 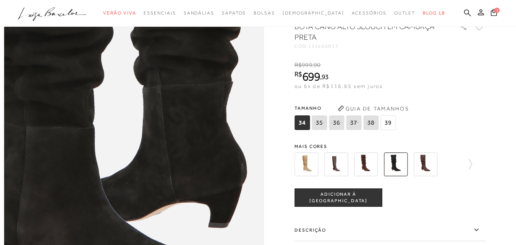 I want to click on span: 999, so click(x=307, y=65).